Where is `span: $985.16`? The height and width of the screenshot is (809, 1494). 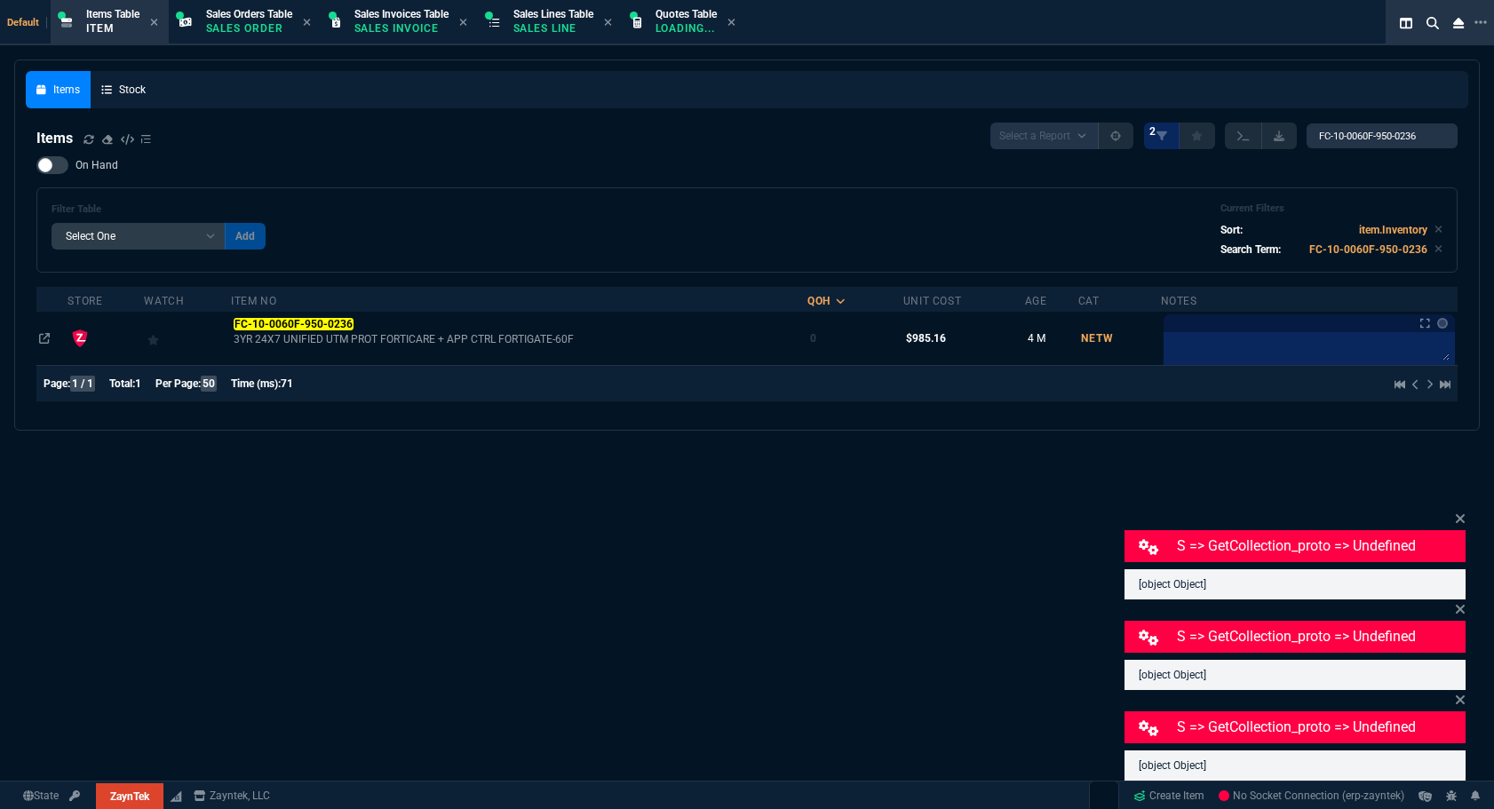 span: $985.16 is located at coordinates (925, 338).